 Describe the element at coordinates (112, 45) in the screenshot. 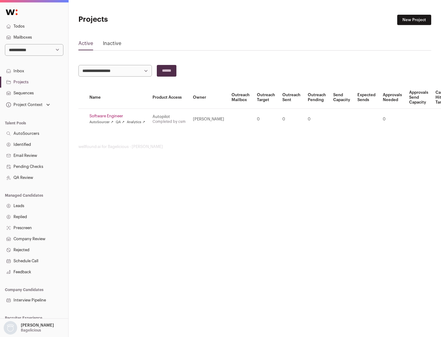

I see `a: Inactive` at that location.